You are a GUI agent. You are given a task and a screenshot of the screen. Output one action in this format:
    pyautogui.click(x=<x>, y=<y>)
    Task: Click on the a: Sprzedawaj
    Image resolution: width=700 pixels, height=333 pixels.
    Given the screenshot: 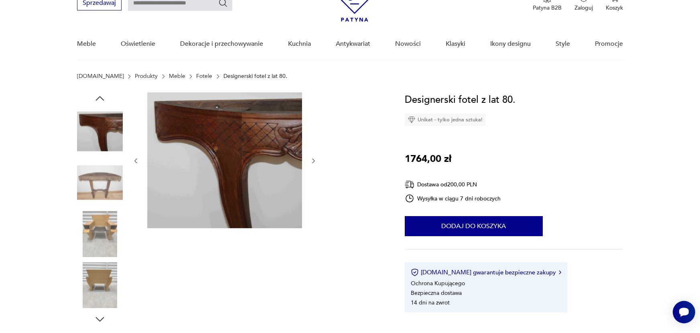 What is the action you would take?
    pyautogui.click(x=99, y=4)
    